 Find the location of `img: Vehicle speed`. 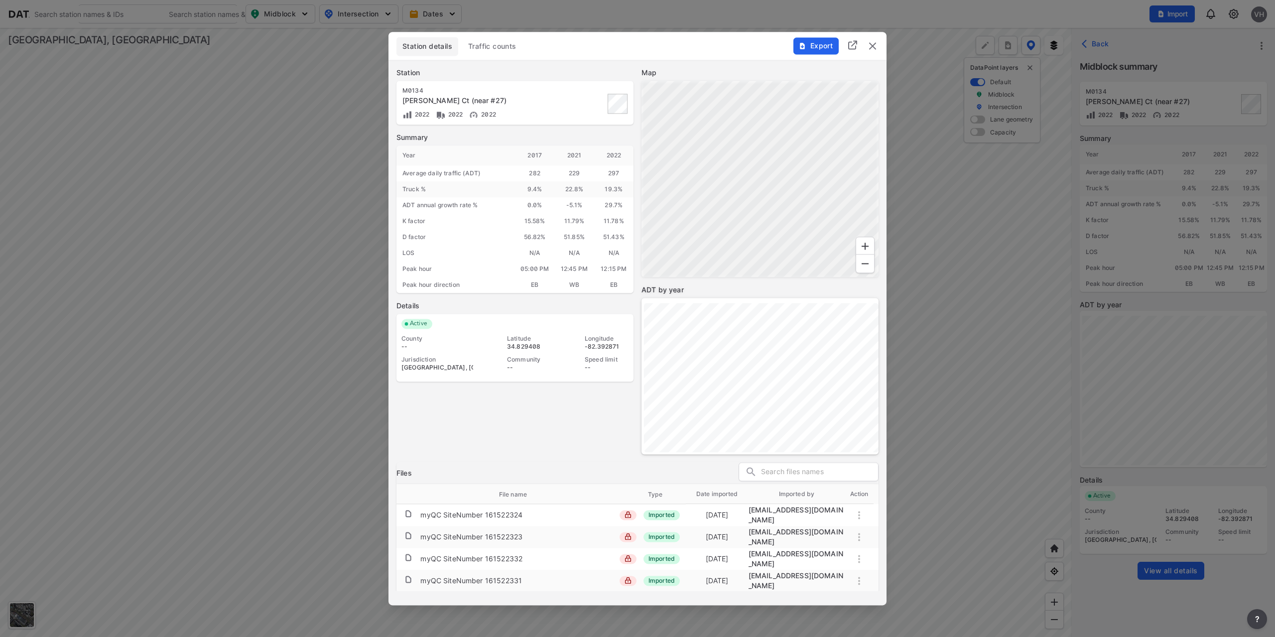

img: Vehicle speed is located at coordinates (474, 115).